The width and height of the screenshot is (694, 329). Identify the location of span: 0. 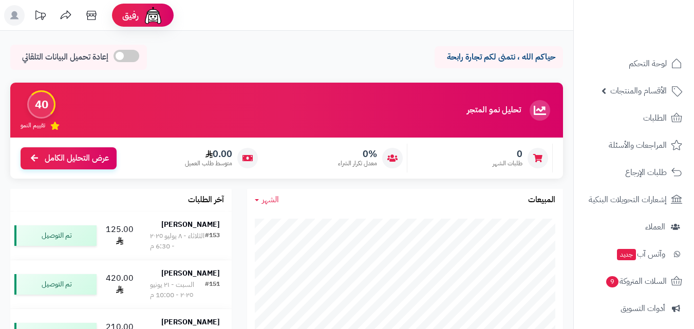
(508, 154).